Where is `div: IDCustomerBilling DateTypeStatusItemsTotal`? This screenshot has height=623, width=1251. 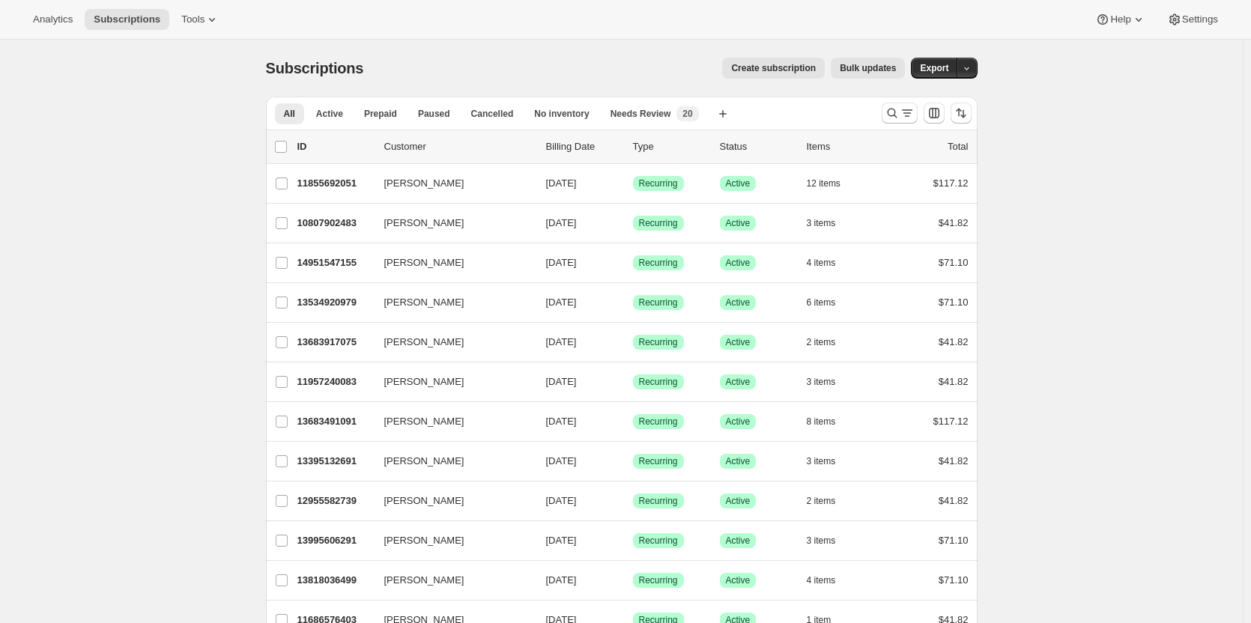 div: IDCustomerBilling DateTypeStatusItemsTotal is located at coordinates (633, 147).